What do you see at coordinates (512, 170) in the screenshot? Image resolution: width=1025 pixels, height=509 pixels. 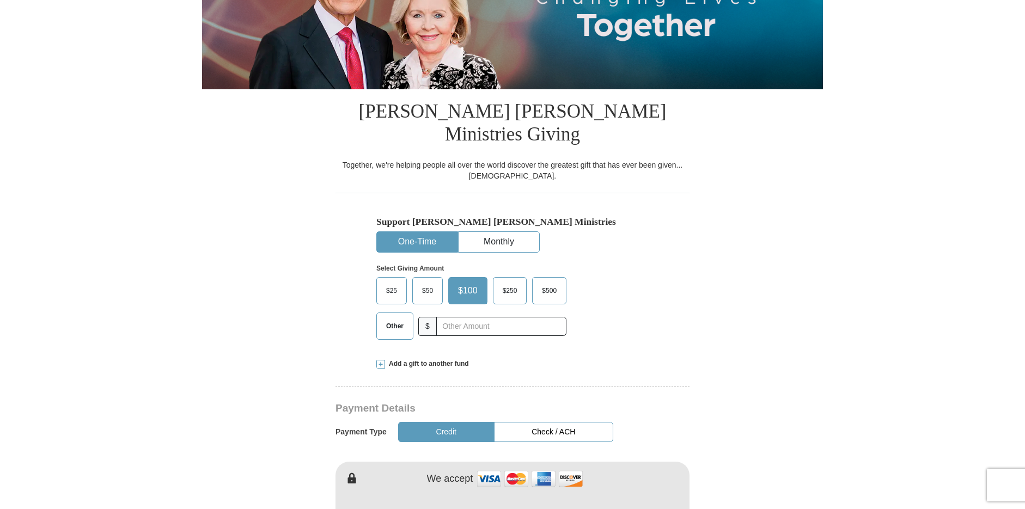 I see `div: Together, we're helping people all over the world discover the greatest gift that has ever been g...` at bounding box center [512, 170].